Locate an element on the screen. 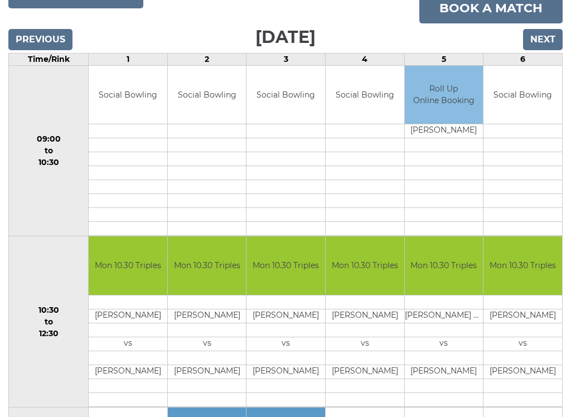  td: 6 is located at coordinates (523, 59).